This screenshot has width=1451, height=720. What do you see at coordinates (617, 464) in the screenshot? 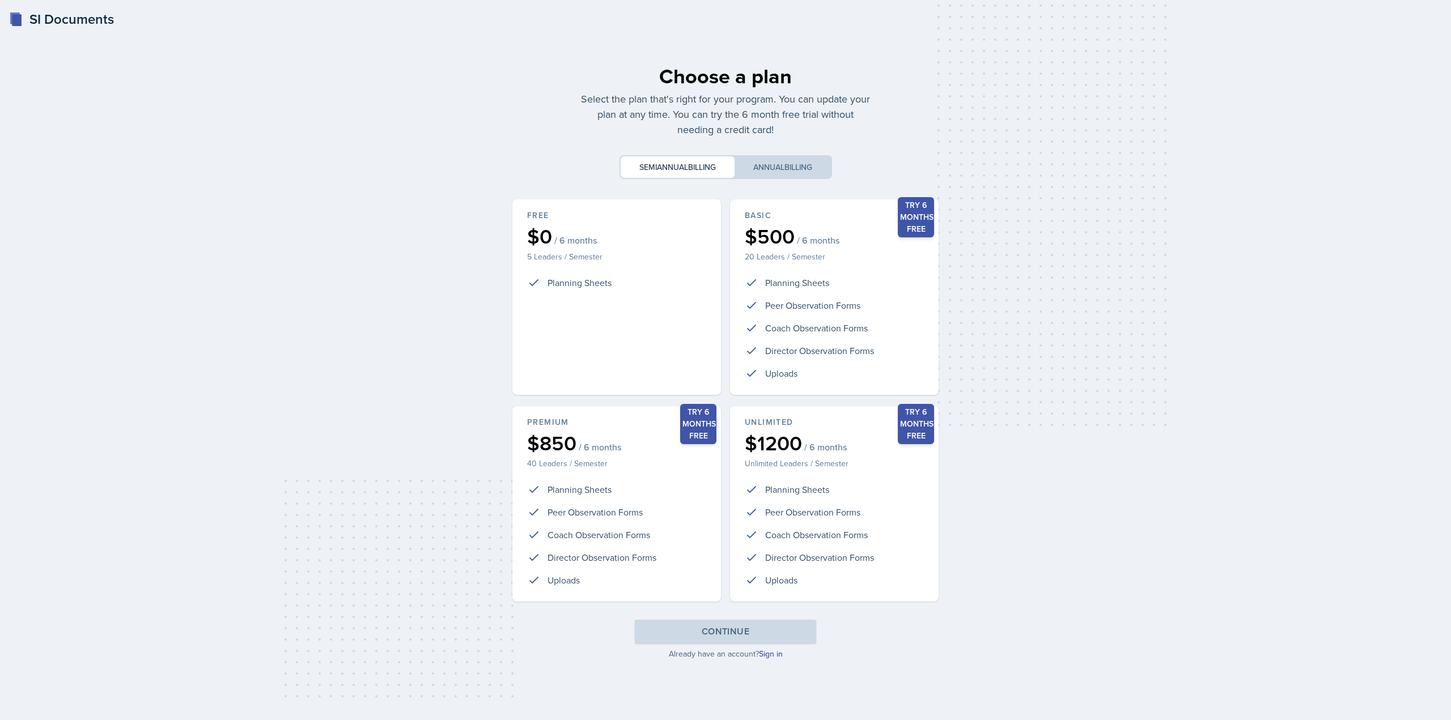
I see `p: 40 Leaders / Semester` at bounding box center [617, 464].